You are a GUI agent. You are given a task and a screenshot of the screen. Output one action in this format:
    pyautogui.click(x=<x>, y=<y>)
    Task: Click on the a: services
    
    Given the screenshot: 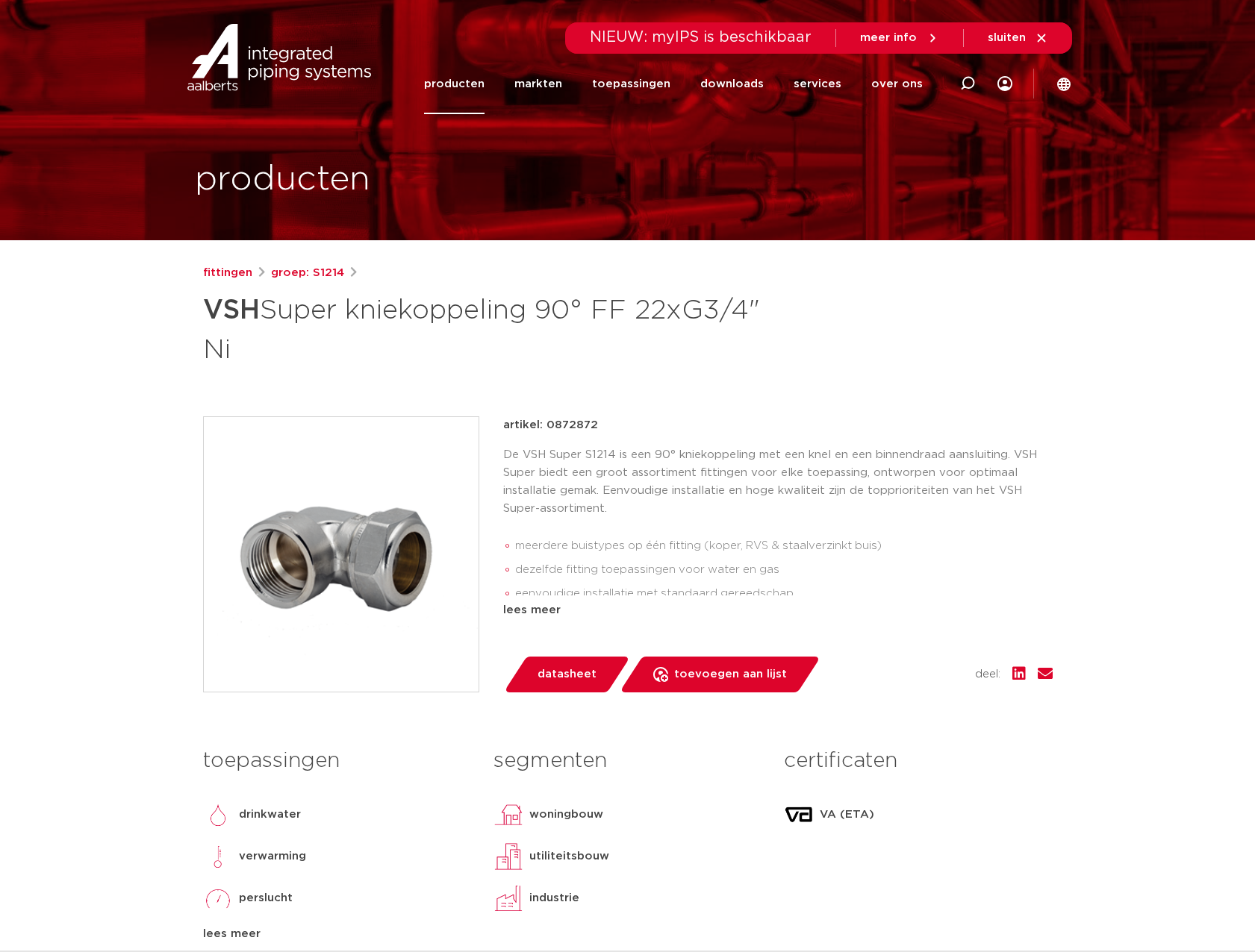 What is the action you would take?
    pyautogui.click(x=818, y=83)
    